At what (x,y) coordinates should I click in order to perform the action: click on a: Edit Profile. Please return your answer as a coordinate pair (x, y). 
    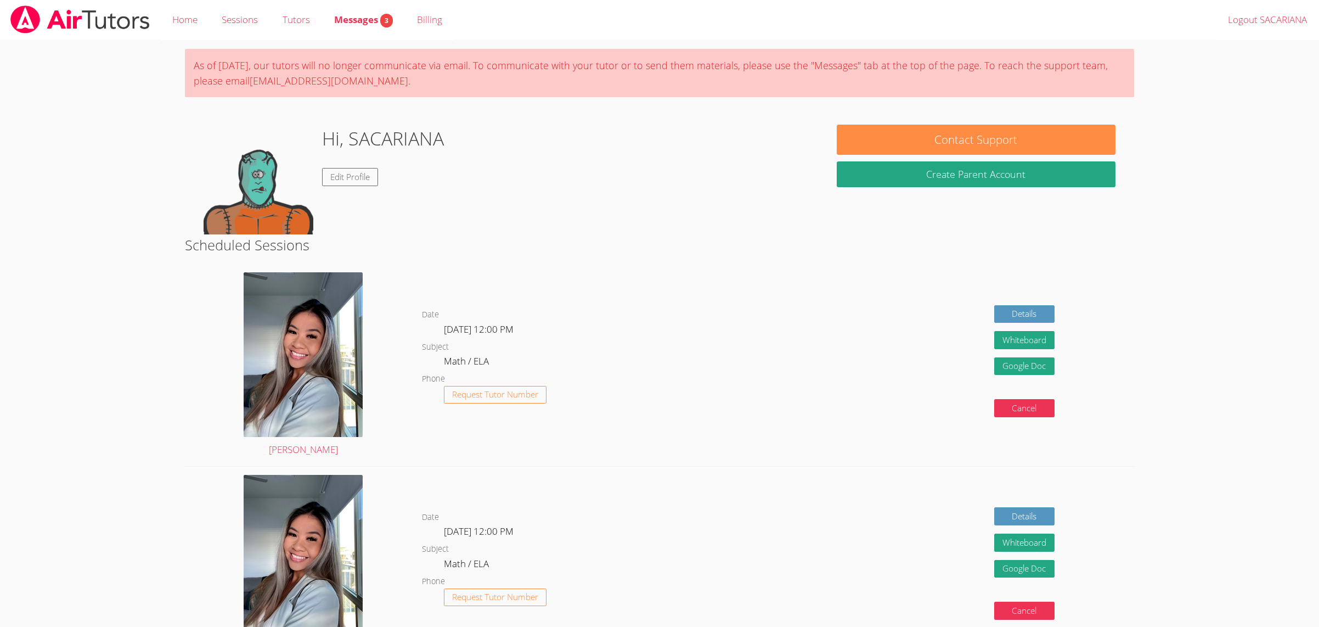
    Looking at the image, I should click on (350, 177).